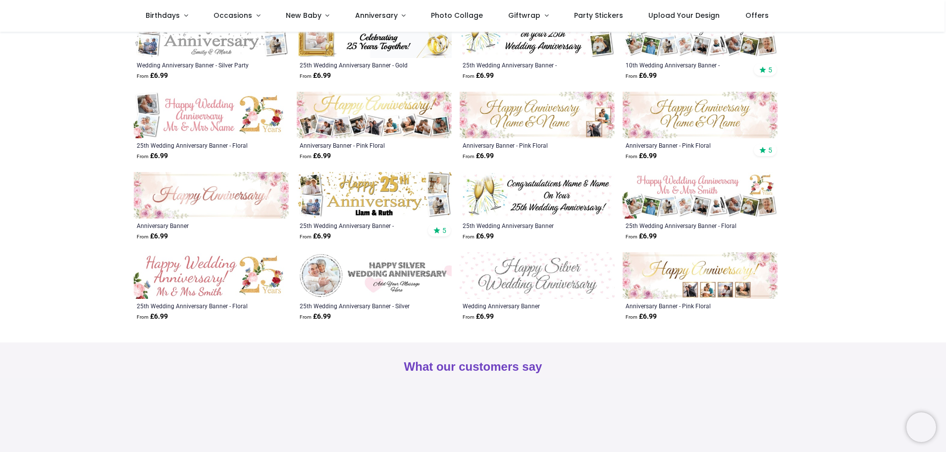 Image resolution: width=946 pixels, height=452 pixels. What do you see at coordinates (359, 306) in the screenshot?
I see `div: 25th Wedding Anniversary Banner - Silver` at bounding box center [359, 306].